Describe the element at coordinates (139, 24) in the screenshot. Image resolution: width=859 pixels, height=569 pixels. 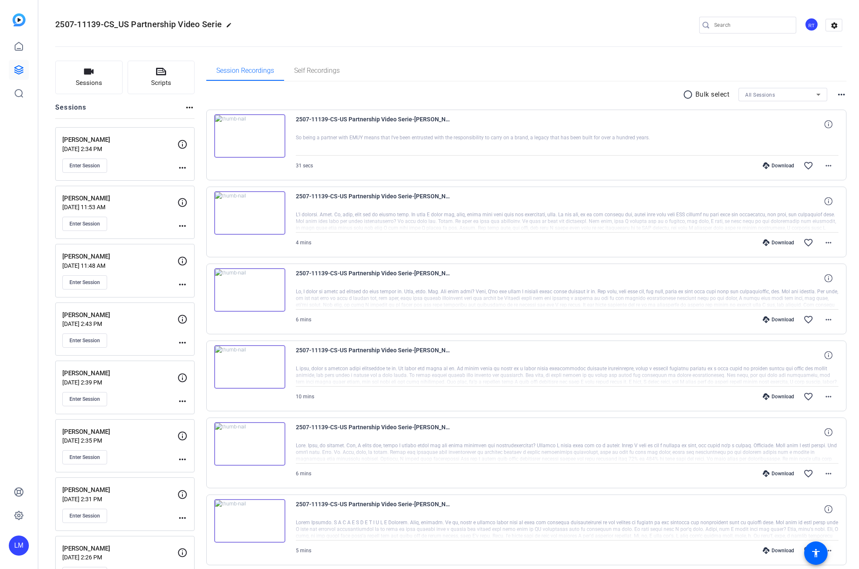
I see `span: 2507-11139-CS_US Partnership Video Serie` at that location.